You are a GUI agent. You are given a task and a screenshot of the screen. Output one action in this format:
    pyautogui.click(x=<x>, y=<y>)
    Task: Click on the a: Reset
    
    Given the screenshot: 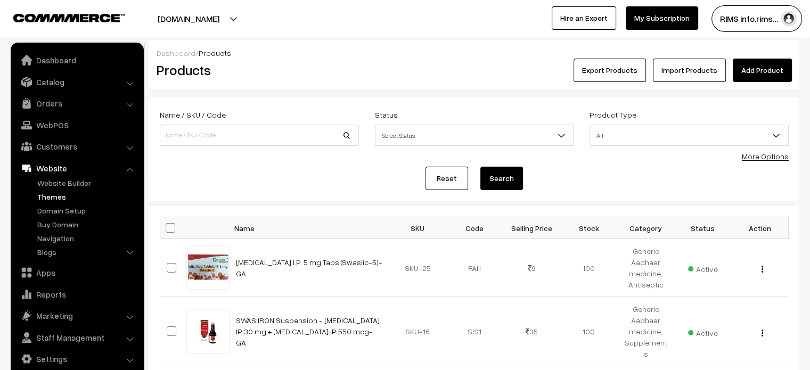 What is the action you would take?
    pyautogui.click(x=447, y=178)
    